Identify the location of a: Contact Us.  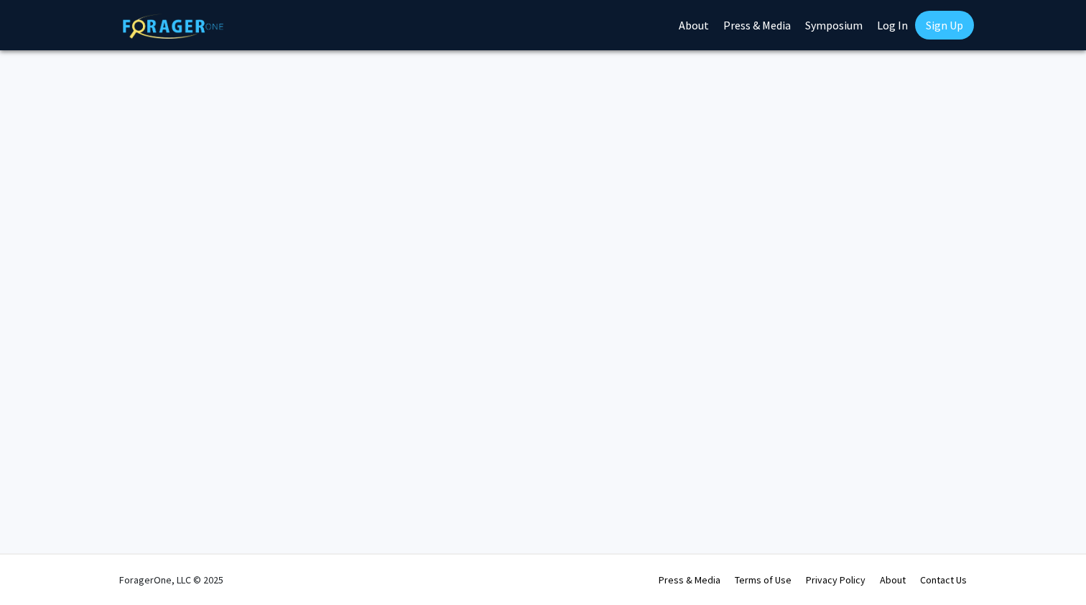
(943, 580).